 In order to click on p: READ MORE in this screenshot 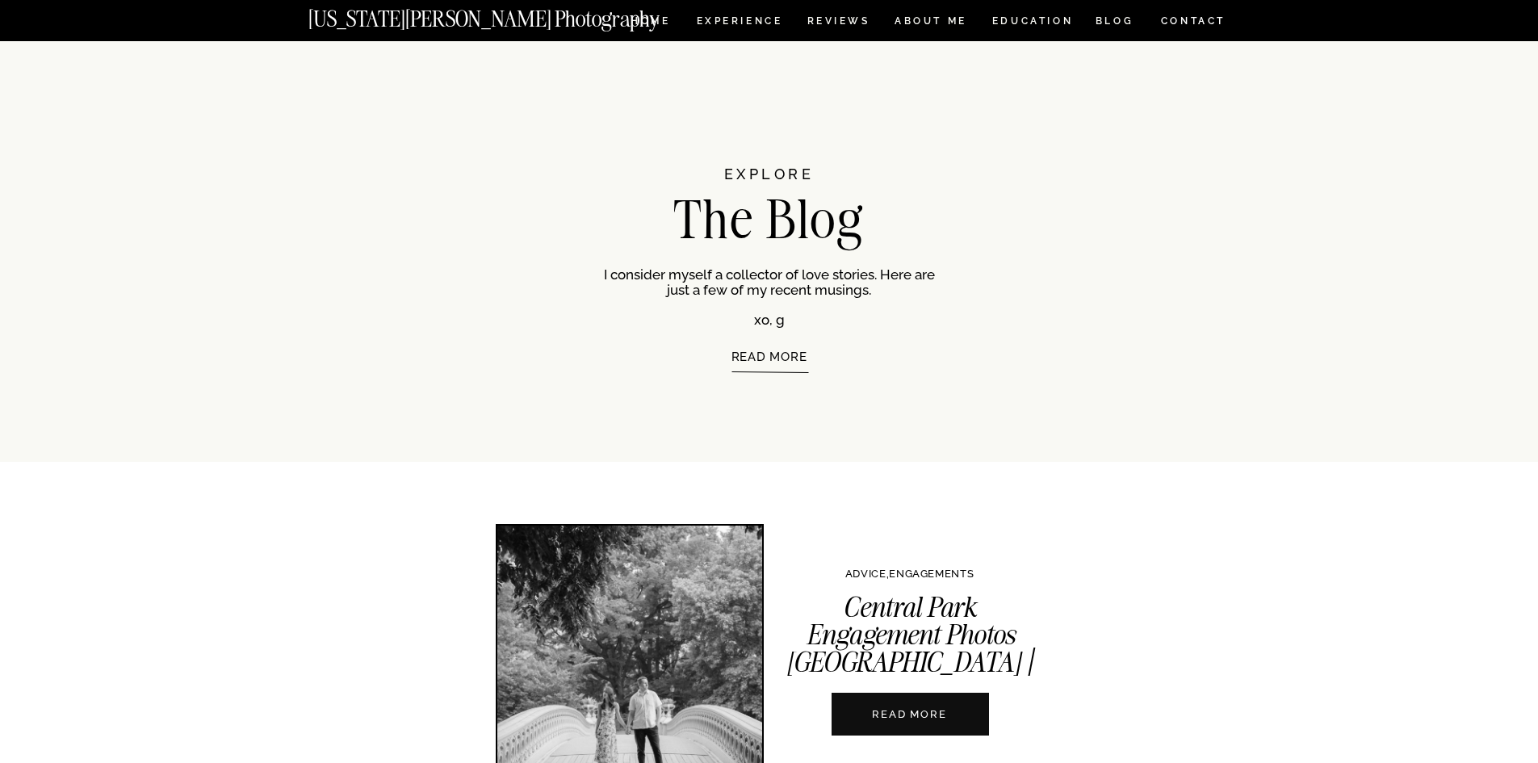, I will do `click(770, 380)`.